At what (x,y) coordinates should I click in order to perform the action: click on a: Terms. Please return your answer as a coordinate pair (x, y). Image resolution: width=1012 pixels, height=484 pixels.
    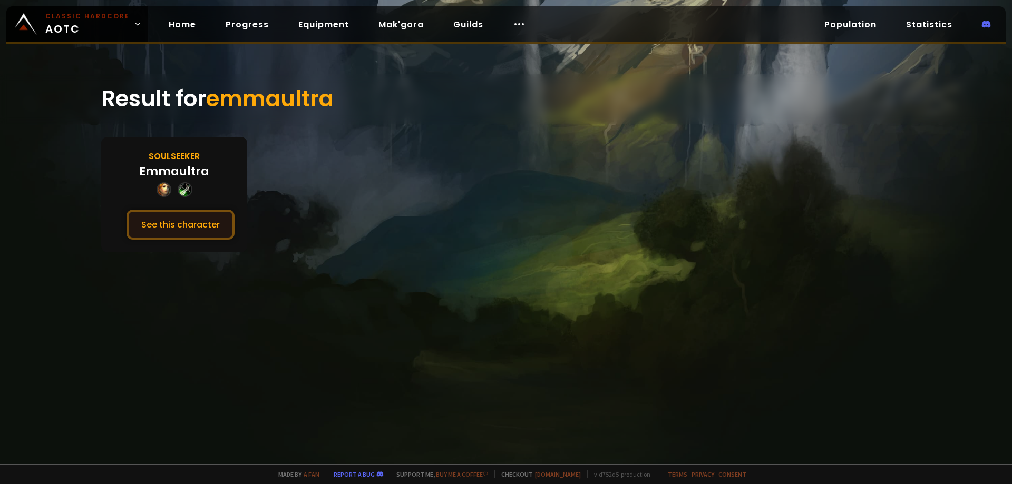
    Looking at the image, I should click on (677, 474).